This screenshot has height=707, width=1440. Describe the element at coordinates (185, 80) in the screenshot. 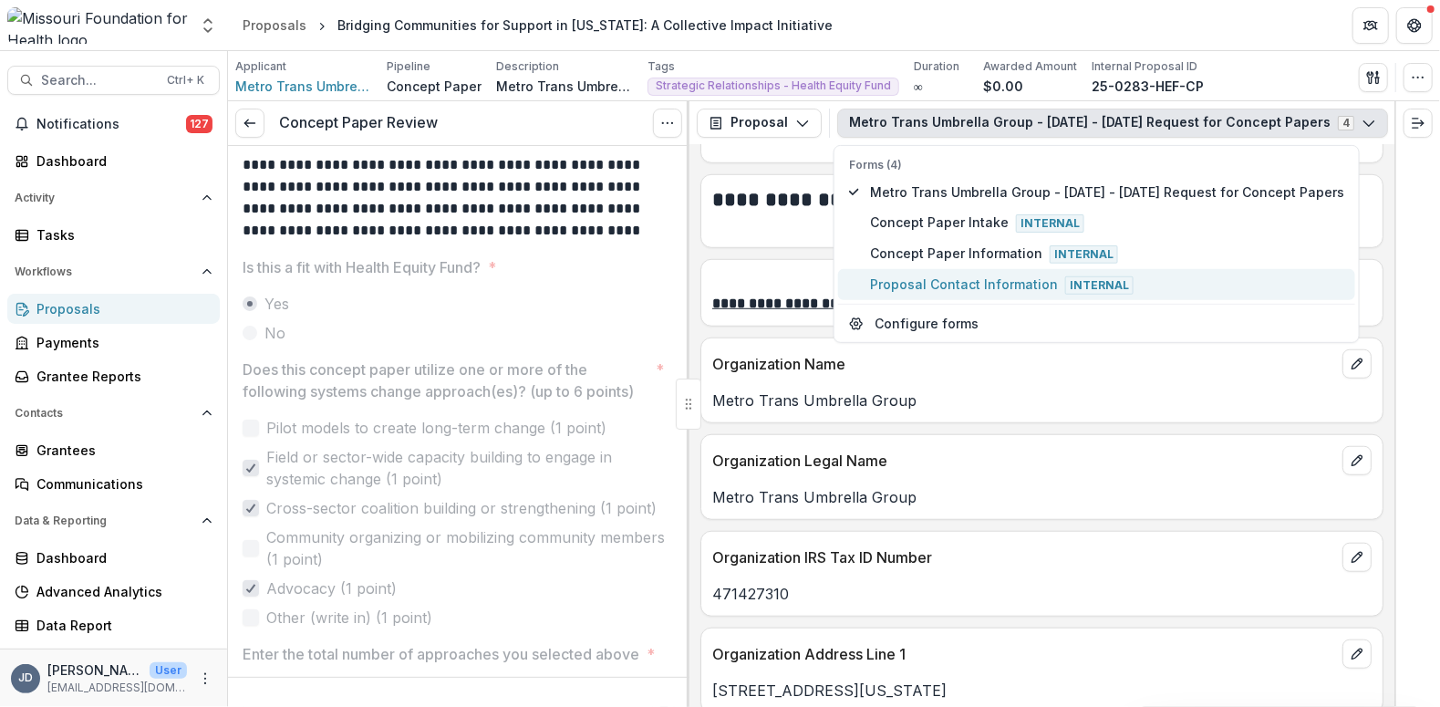

I see `div: Ctrl + K` at that location.